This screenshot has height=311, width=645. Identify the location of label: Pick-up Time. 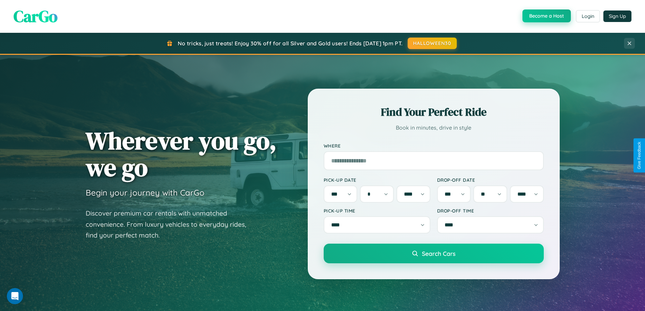
(377, 211).